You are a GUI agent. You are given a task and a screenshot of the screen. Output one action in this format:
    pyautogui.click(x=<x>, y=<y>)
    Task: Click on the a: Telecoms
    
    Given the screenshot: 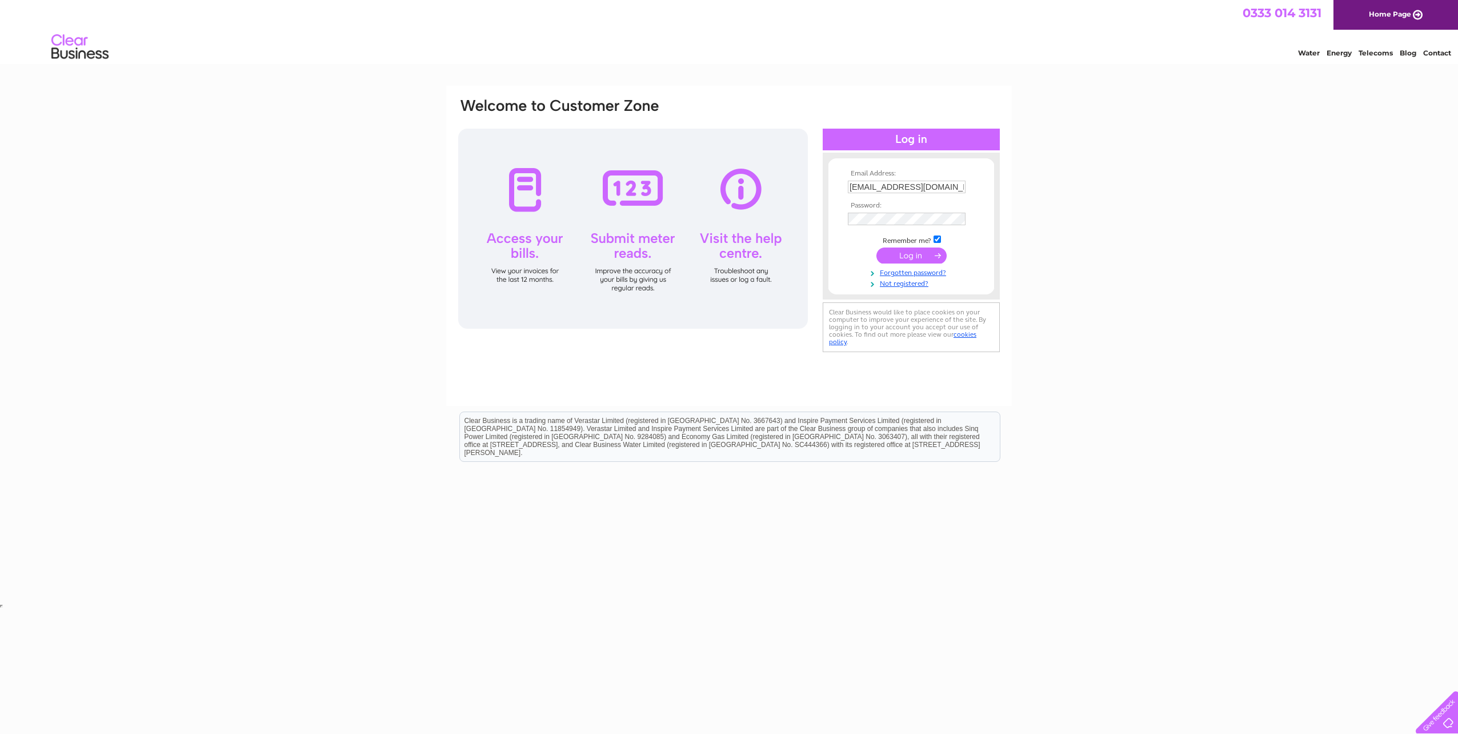 What is the action you would take?
    pyautogui.click(x=1376, y=53)
    